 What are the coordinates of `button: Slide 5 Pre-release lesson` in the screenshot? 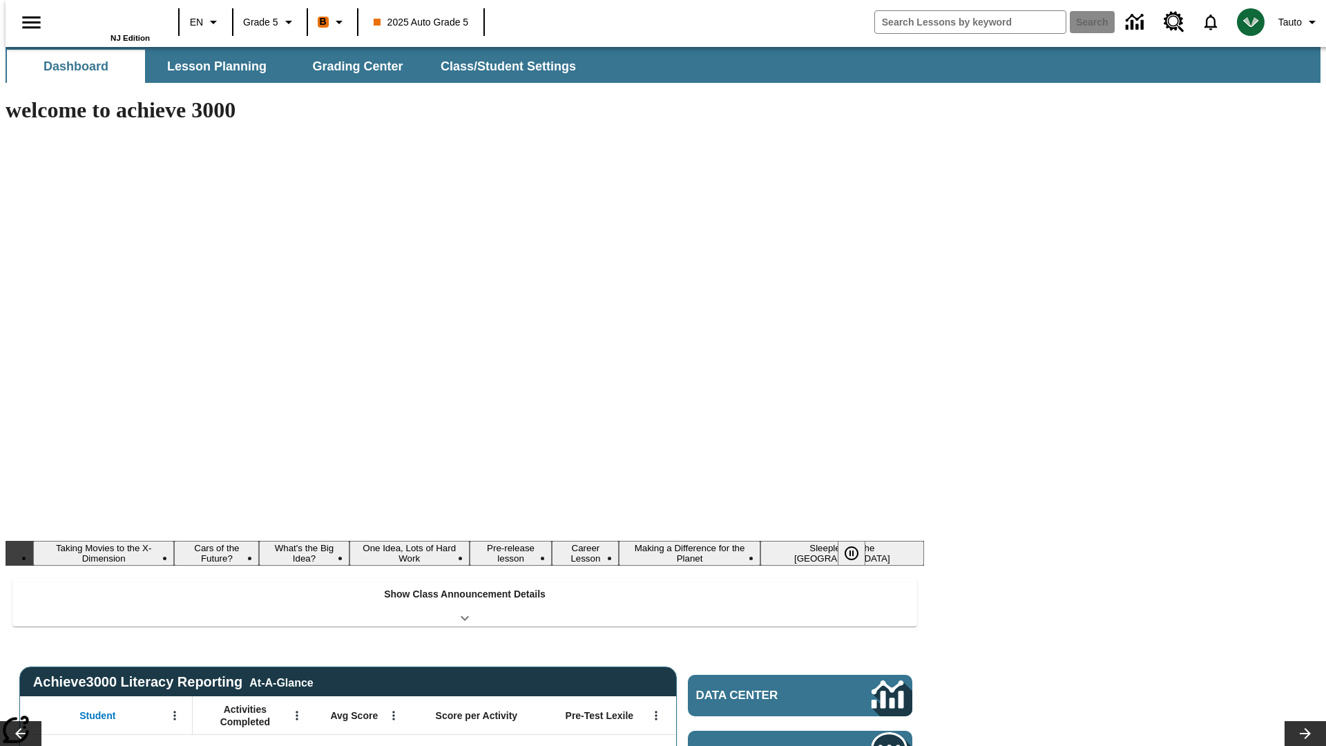 It's located at (510, 553).